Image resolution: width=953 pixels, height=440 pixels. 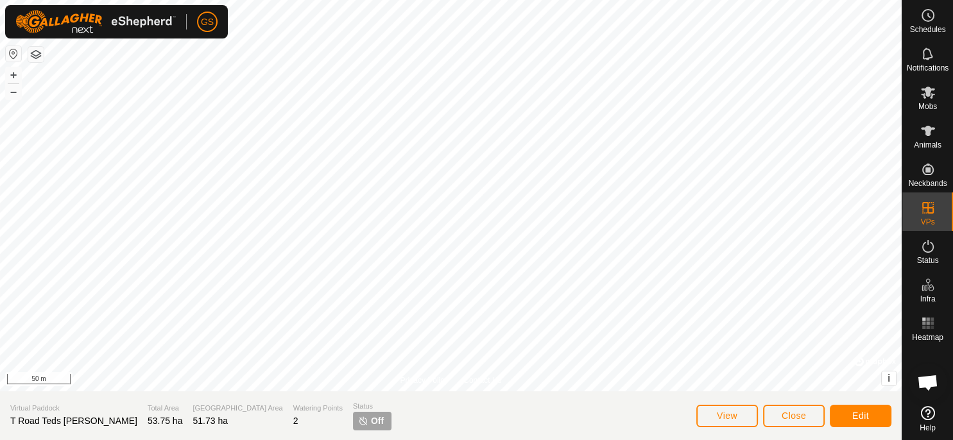 What do you see at coordinates (927, 299) in the screenshot?
I see `span: Infra` at bounding box center [927, 299].